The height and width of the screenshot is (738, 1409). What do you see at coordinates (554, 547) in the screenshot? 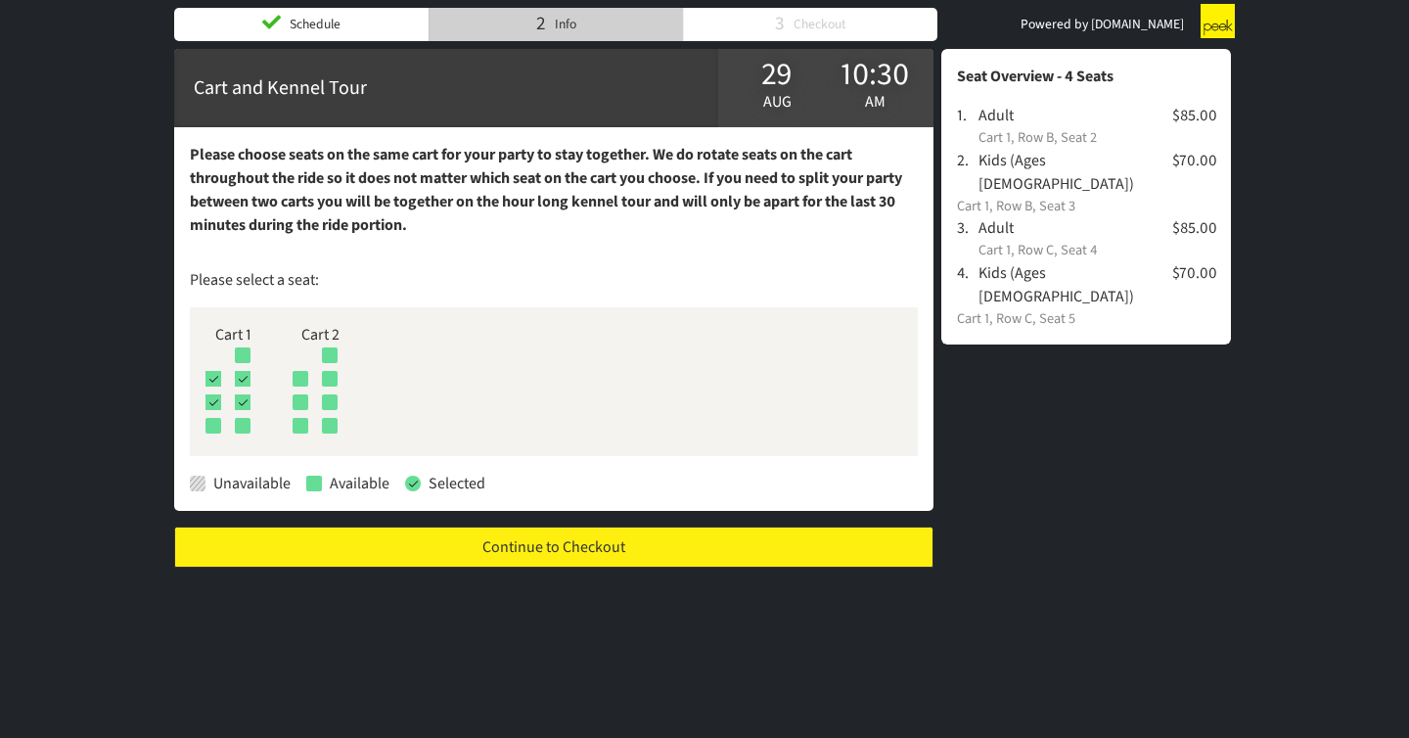
I see `a: Continue to Checkout` at bounding box center [554, 547].